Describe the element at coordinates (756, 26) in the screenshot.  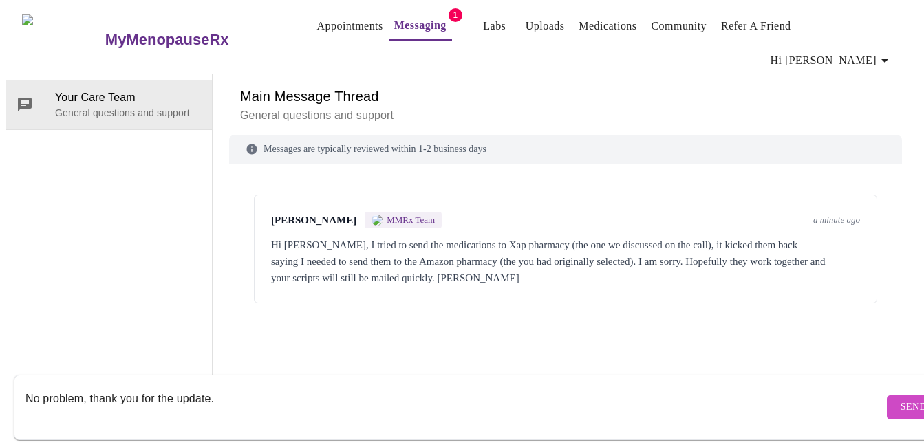
I see `button: Refer a Friend` at that location.